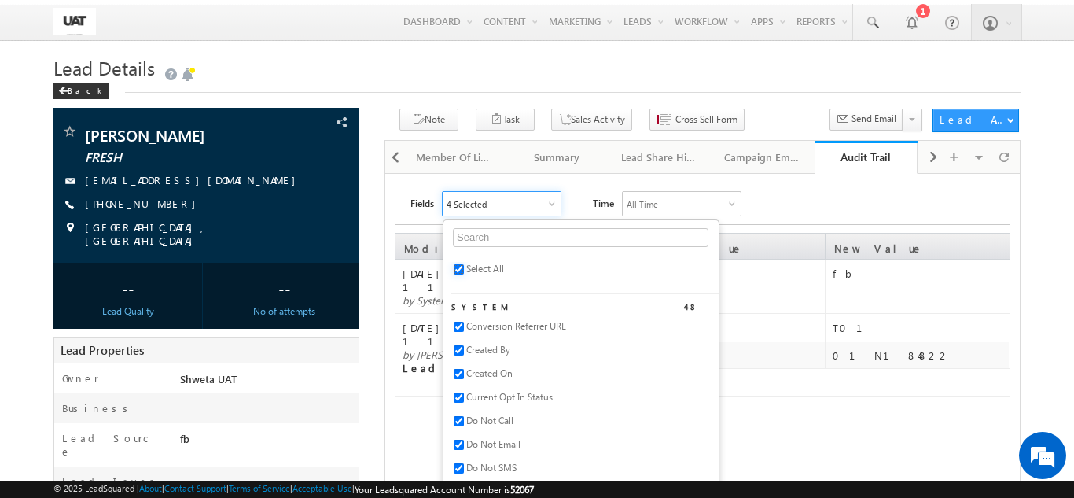  Describe the element at coordinates (485, 268) in the screenshot. I see `span: Select All` at that location.